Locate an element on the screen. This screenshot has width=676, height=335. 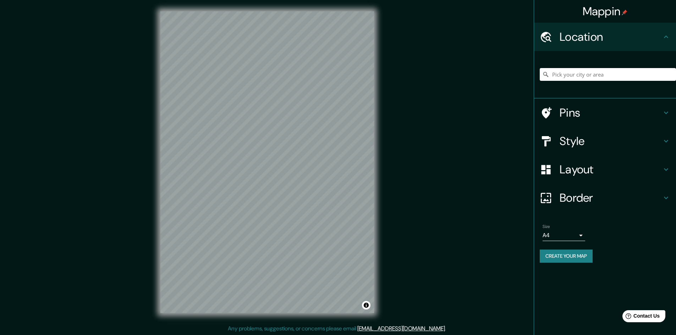
div: Border is located at coordinates (605, 198).